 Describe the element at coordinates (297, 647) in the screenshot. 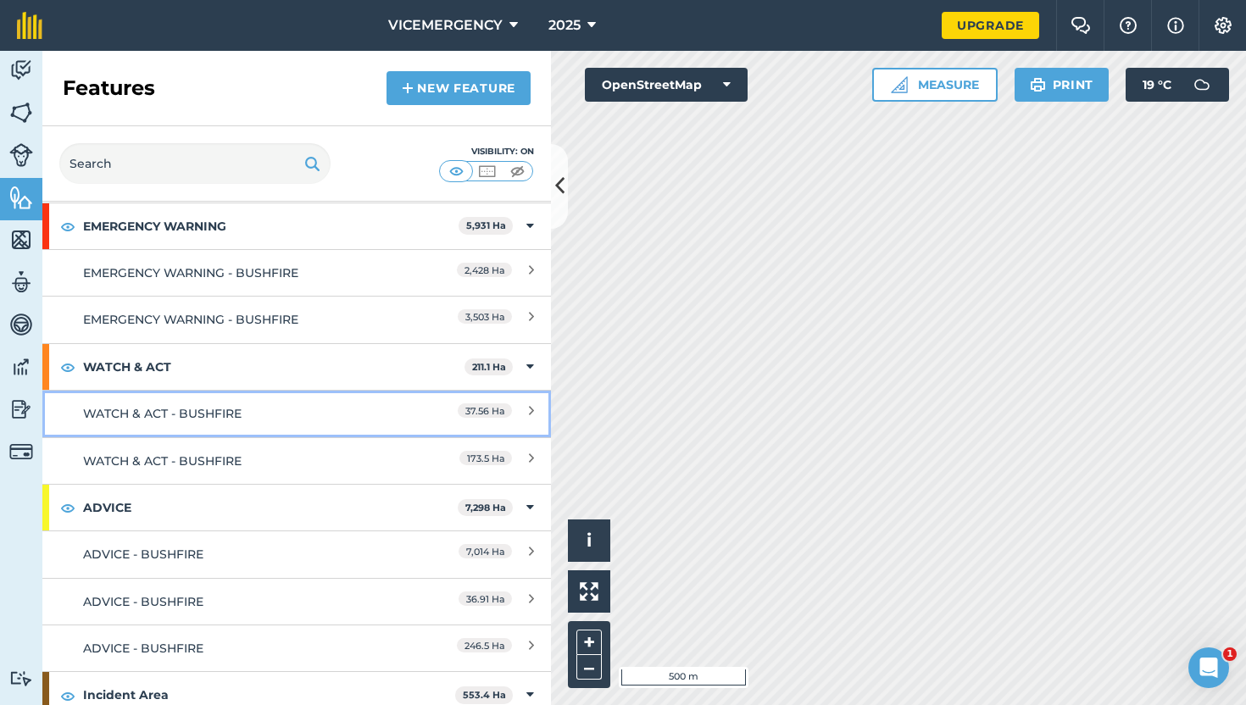

I see `a: ADVICE - BUSHFIRE246.5 Ha` at that location.